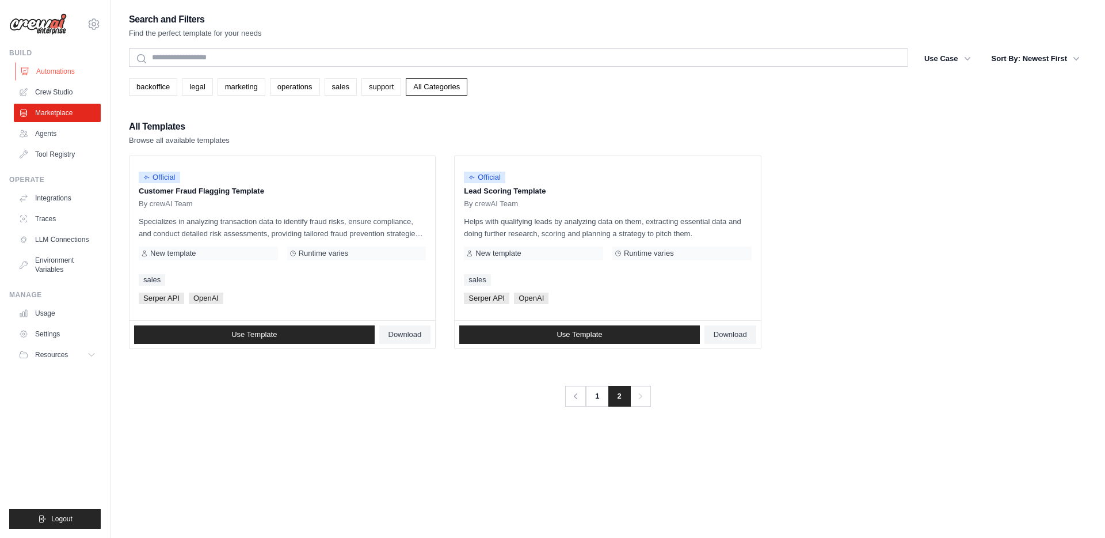 This screenshot has width=1105, height=538. Describe the element at coordinates (57, 113) in the screenshot. I see `a: Marketplace` at that location.